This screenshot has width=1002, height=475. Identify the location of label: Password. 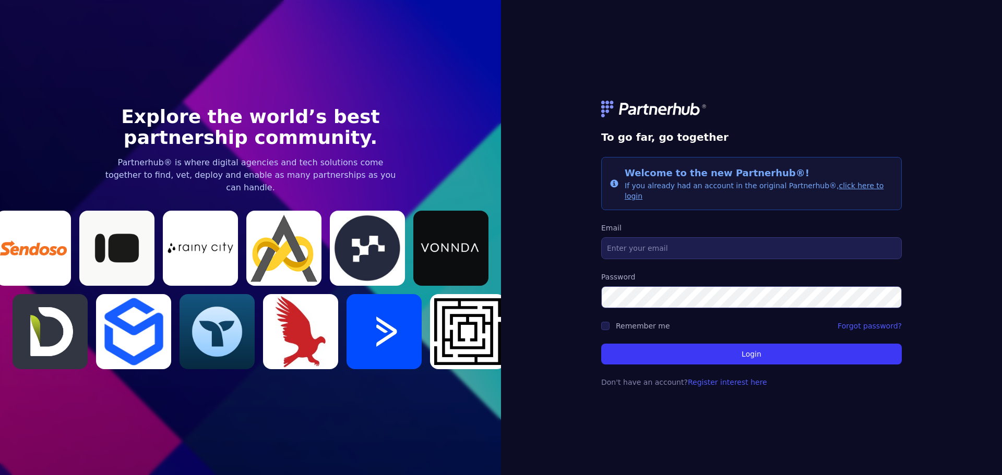
(751, 277).